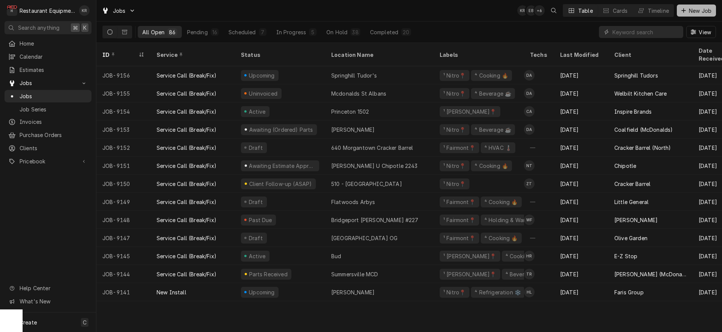 The width and height of the screenshot is (722, 332). What do you see at coordinates (256, 148) in the screenshot?
I see `div: Draft` at bounding box center [256, 148].